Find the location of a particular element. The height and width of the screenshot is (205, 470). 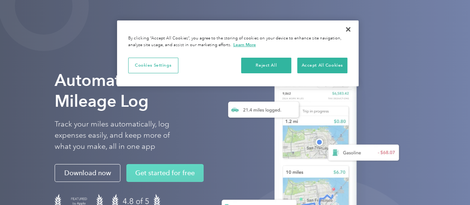

button: Reject All is located at coordinates (266, 65).